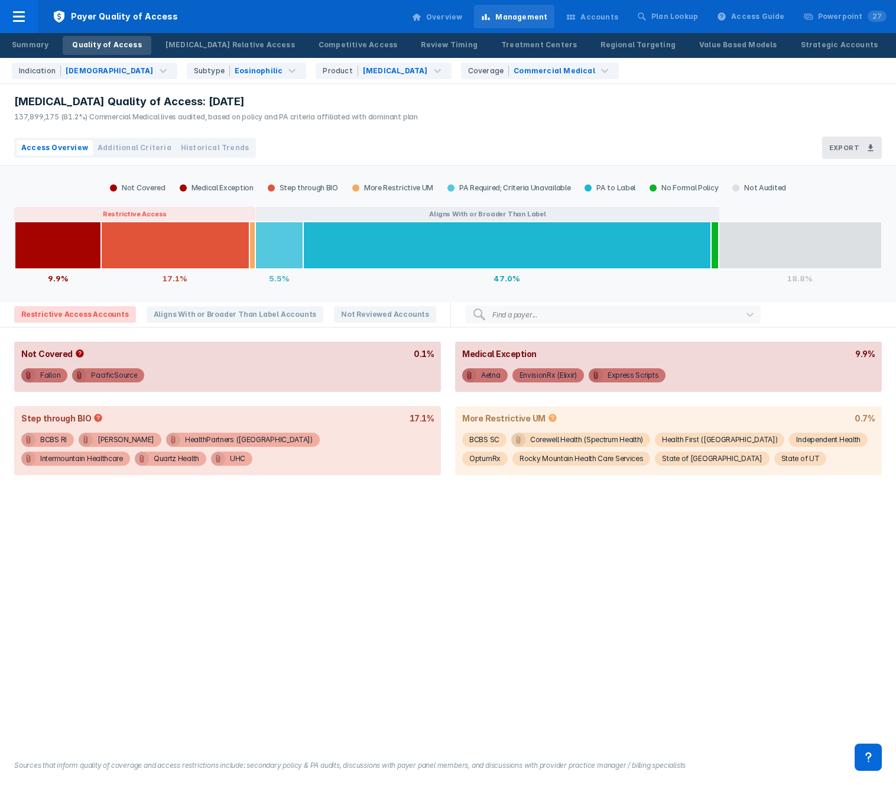 This screenshot has height=785, width=896. What do you see at coordinates (445, 17) in the screenshot?
I see `div: Overview` at bounding box center [445, 17].